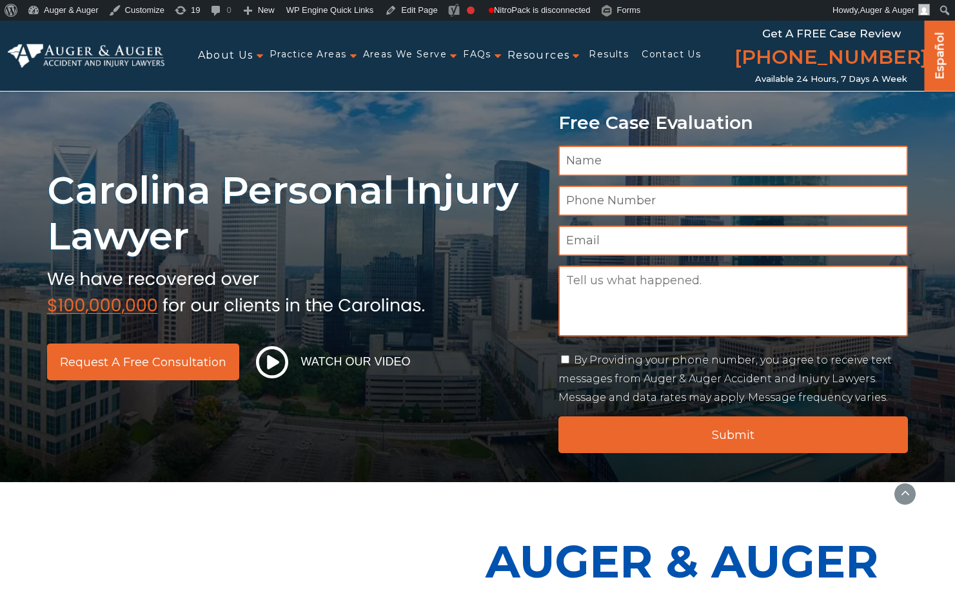 This screenshot has width=955, height=602. I want to click on span: Request a Free Consultation, so click(143, 362).